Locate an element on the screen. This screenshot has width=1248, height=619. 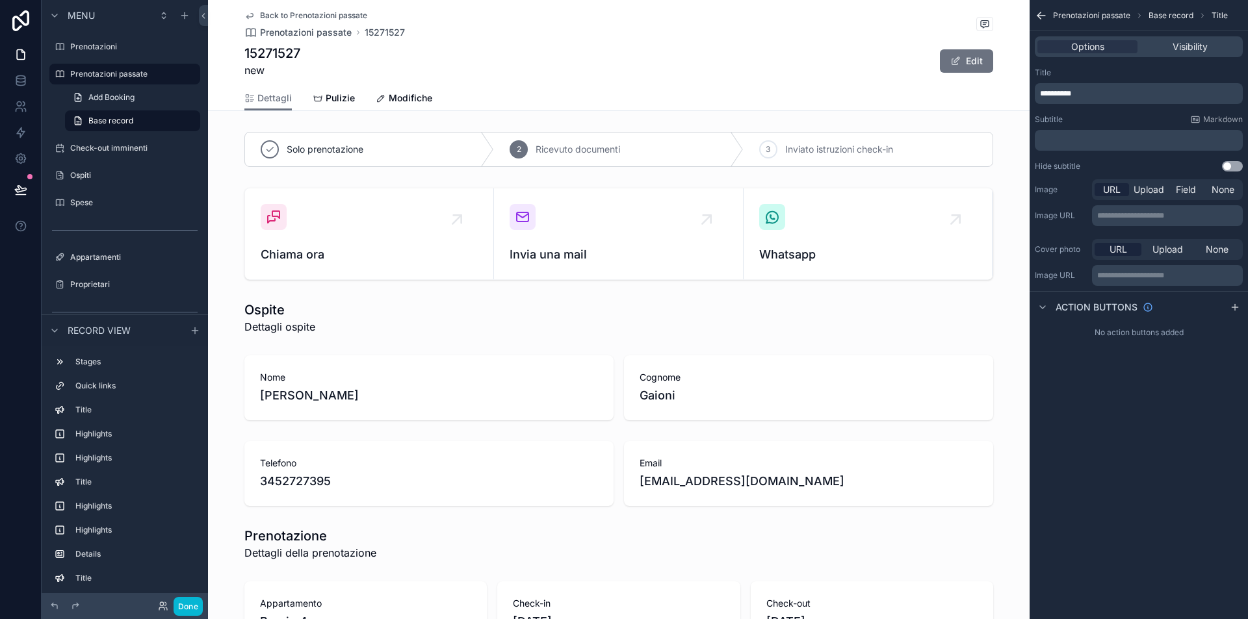
label: Details is located at coordinates (135, 554).